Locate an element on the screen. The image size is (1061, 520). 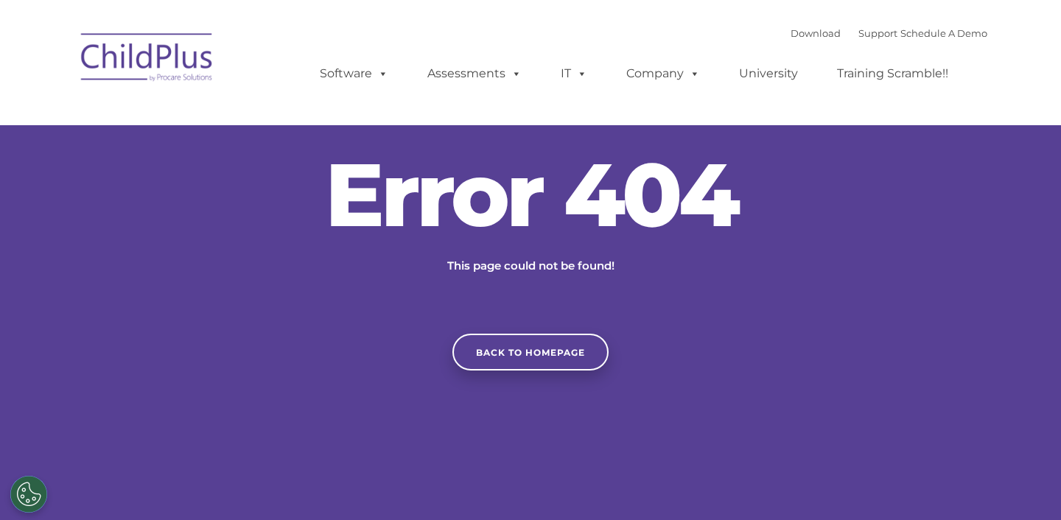
h2: Error 404 is located at coordinates (530, 194).